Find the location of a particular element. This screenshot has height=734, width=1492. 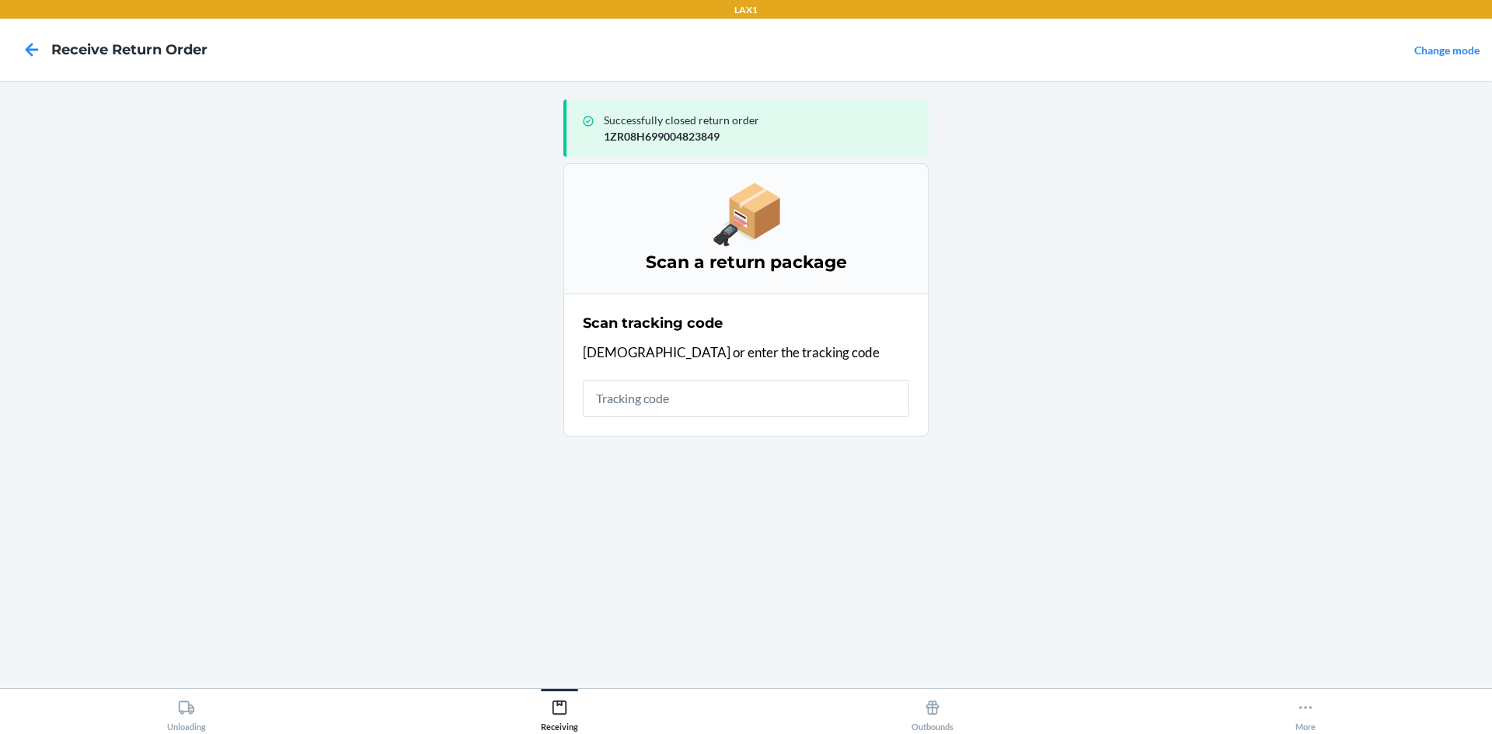

div: Receiving is located at coordinates (559, 713).